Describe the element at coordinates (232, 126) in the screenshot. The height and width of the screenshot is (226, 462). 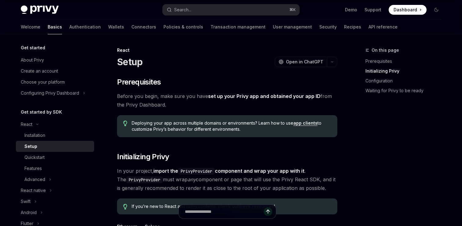
I see `span: Deploying your app across multiple domains or environments? Learn how to use to customize Privy’s...` at that location.